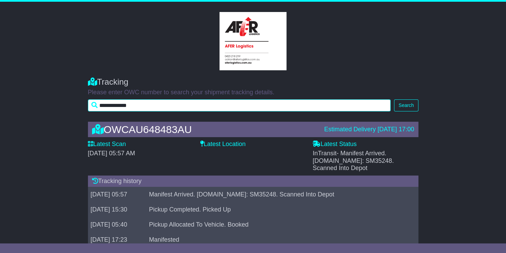  Describe the element at coordinates (278, 210) in the screenshot. I see `td: Pickup Completed. Picked Up` at that location.